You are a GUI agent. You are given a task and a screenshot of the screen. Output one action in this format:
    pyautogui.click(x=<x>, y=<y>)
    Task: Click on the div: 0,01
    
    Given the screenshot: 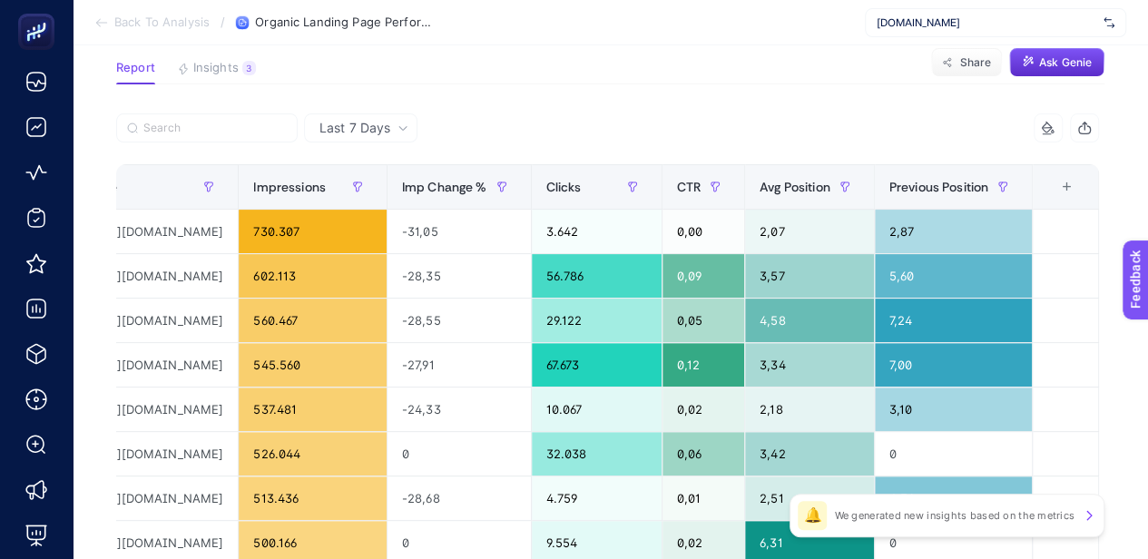 What is the action you would take?
    pyautogui.click(x=704, y=498)
    